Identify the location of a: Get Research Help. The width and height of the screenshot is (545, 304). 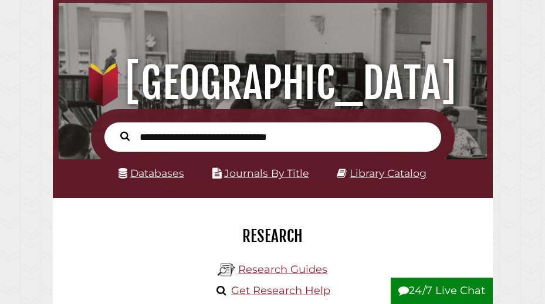
(280, 291).